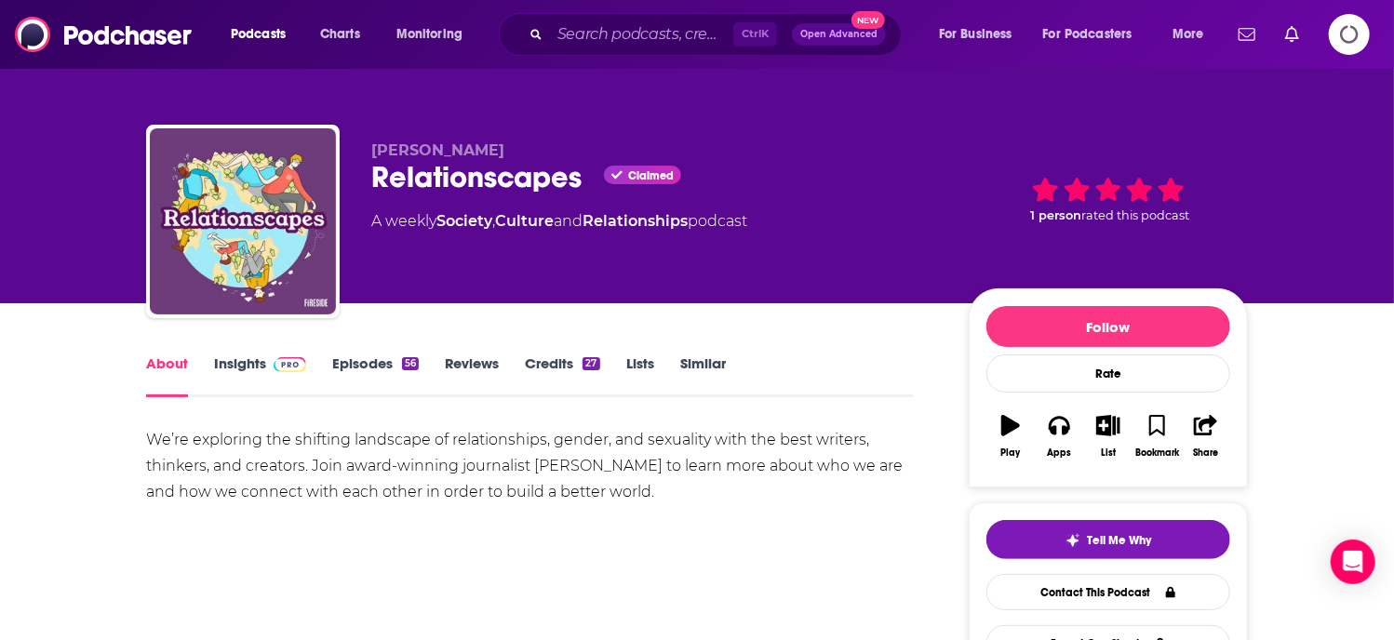 This screenshot has height=640, width=1394. I want to click on button: Bookmark, so click(1156, 436).